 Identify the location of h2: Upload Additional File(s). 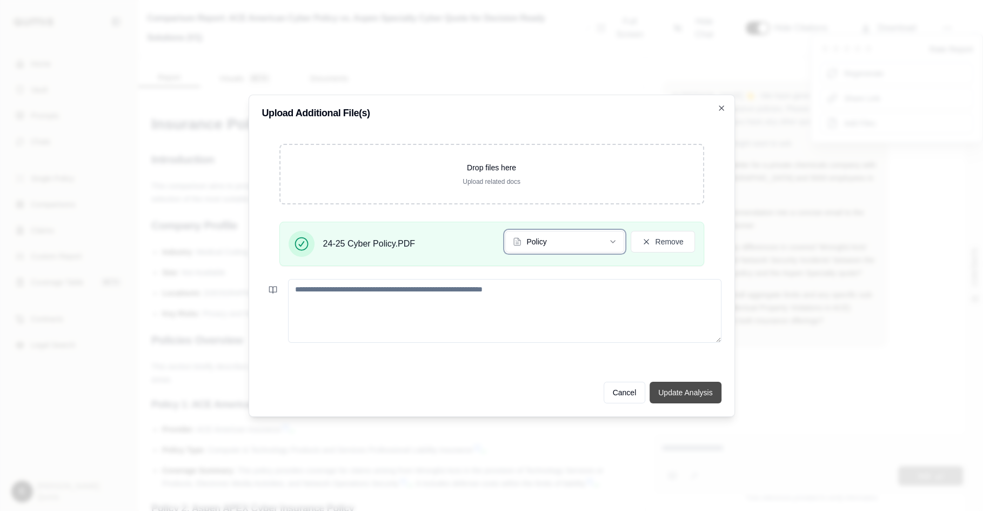
(492, 113).